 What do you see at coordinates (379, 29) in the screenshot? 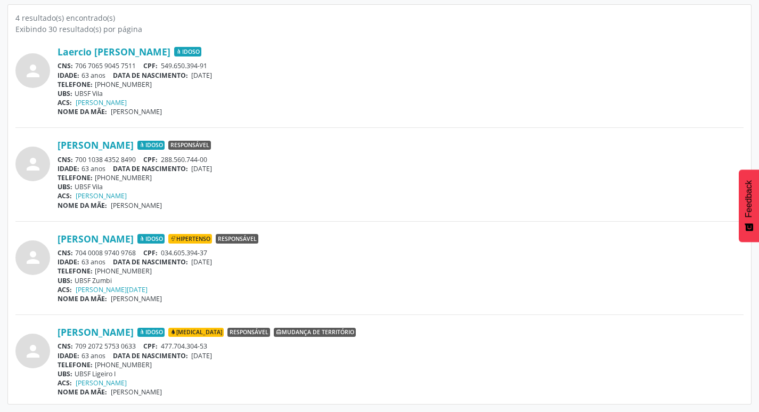
I see `div: Exibindo 30 resultado(s) por página` at bounding box center [379, 29].